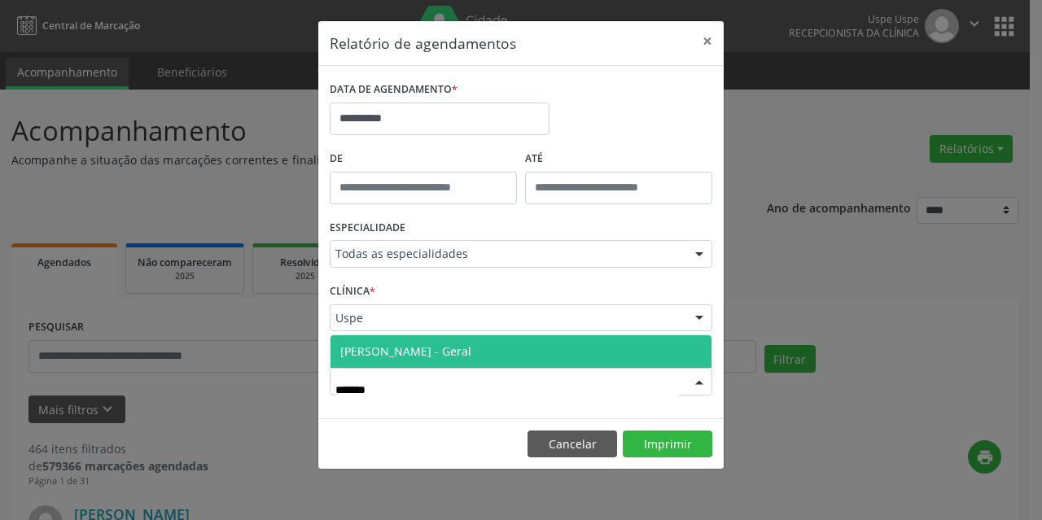 The width and height of the screenshot is (1042, 520). What do you see at coordinates (422, 43) in the screenshot?
I see `h5: Relatório de agendamentos` at bounding box center [422, 43].